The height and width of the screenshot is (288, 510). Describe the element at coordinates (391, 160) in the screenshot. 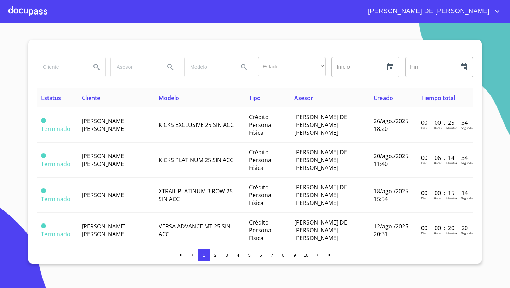

I see `span: 20/ago./2025 11:40` at that location.